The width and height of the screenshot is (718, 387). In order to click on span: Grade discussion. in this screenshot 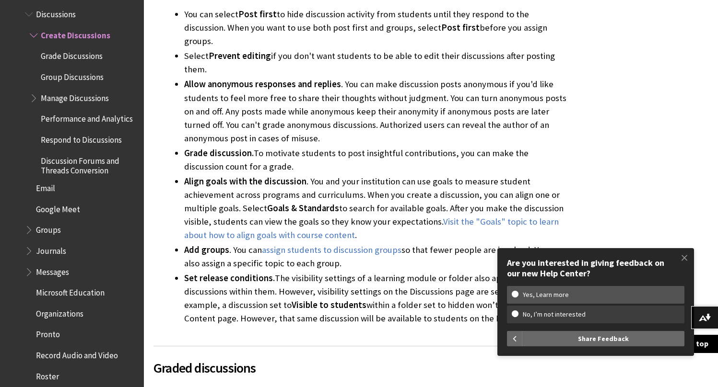, I will do `click(219, 153)`.